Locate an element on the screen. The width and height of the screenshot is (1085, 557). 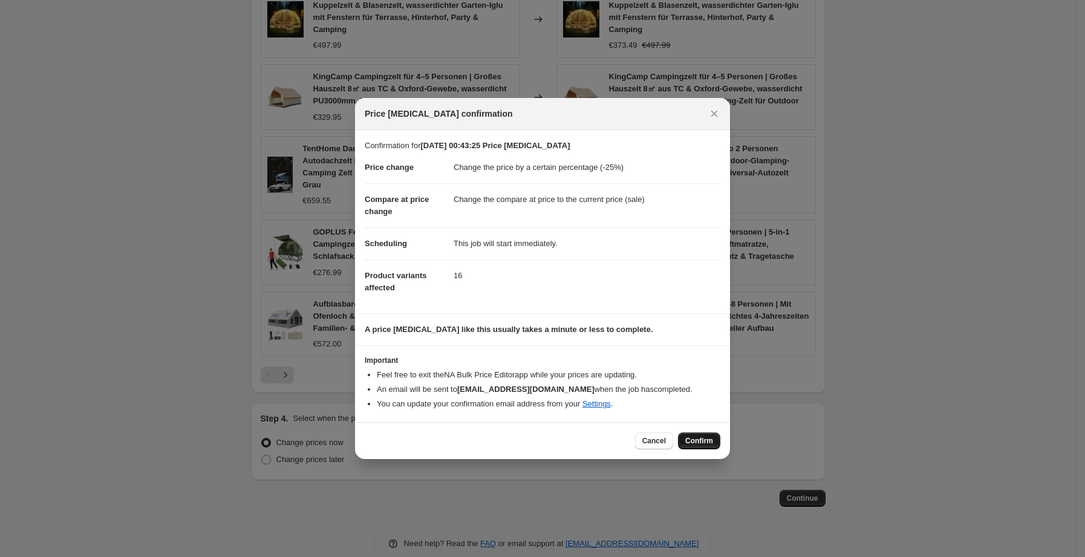
span: Scheduling is located at coordinates (386, 243).